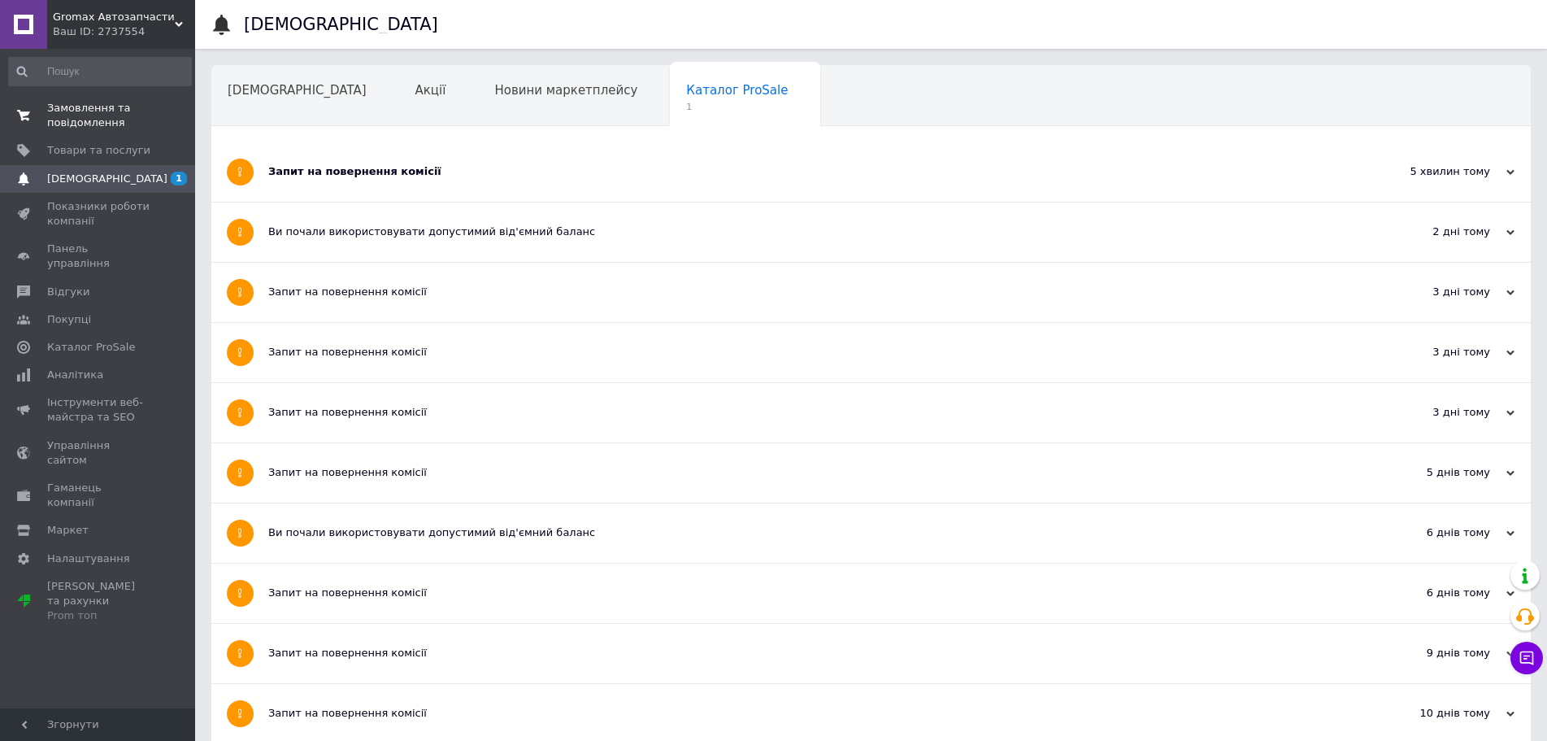  What do you see at coordinates (1433, 172) in the screenshot?
I see `div: 5 хвилин тому` at bounding box center [1433, 172].